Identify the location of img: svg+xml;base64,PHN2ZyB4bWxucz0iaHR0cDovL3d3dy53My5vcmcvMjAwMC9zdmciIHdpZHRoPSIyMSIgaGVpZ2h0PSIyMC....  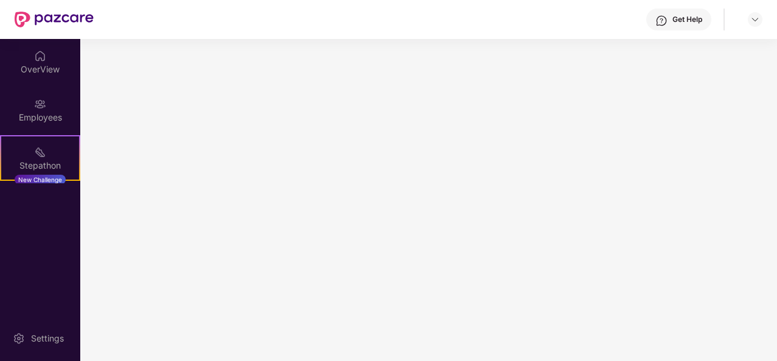
(40, 152).